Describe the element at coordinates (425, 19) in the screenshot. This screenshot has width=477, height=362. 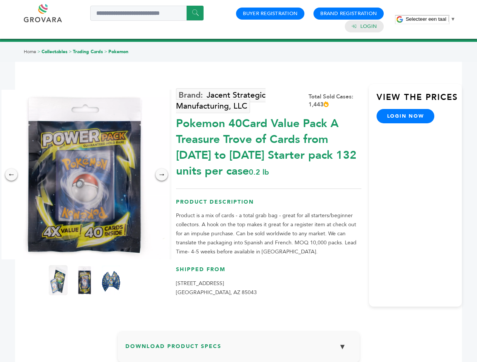
I see `span: Selecteer een taal` at that location.